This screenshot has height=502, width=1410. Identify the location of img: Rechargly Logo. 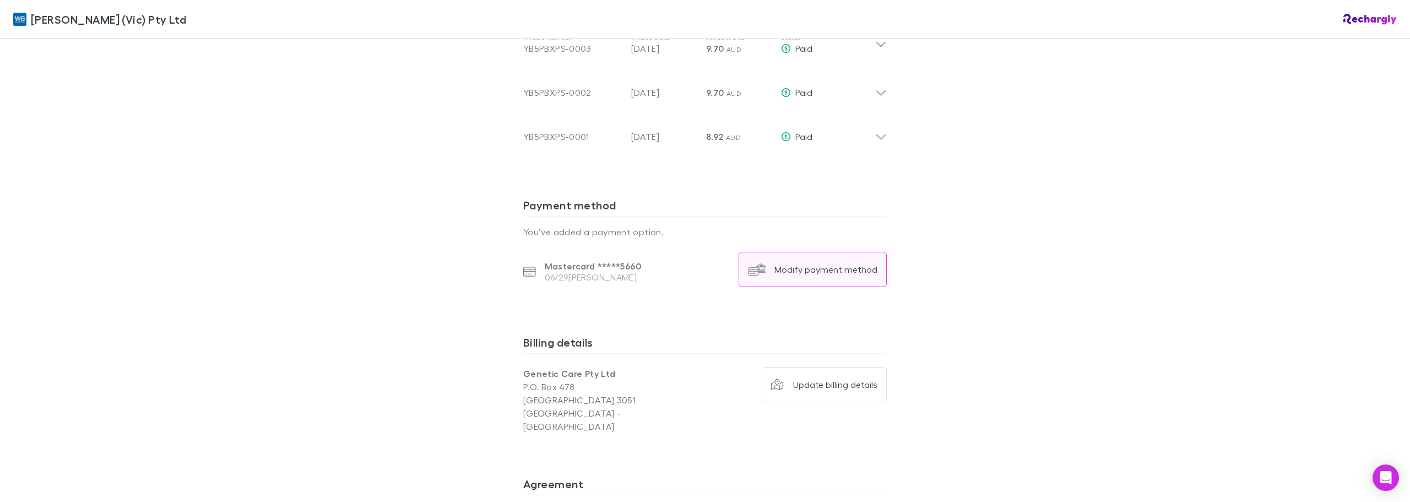
(1370, 19).